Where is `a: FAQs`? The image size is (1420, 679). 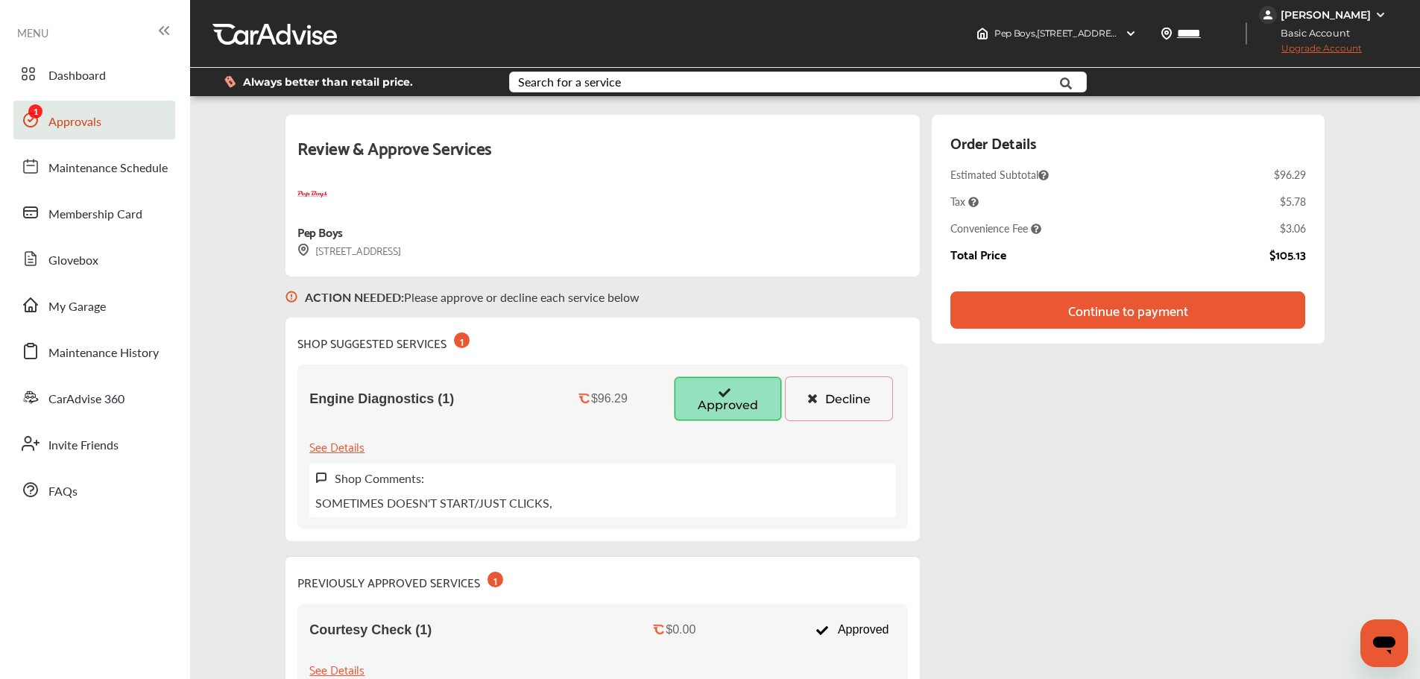
a: FAQs is located at coordinates (94, 490).